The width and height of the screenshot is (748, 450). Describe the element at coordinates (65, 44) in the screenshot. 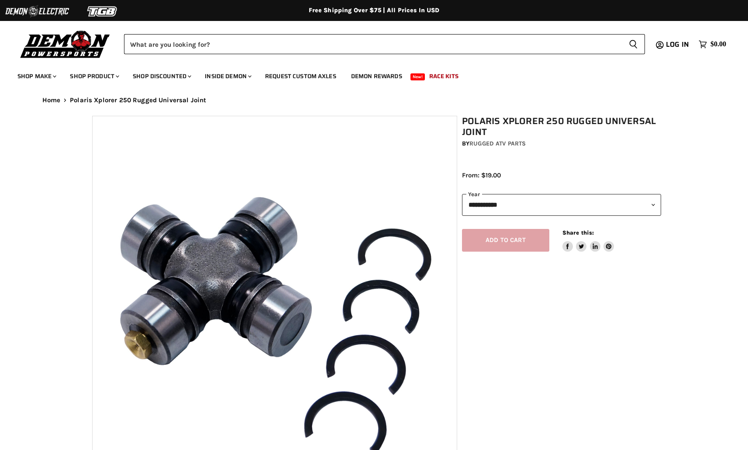

I see `img: Demon Powersports` at that location.